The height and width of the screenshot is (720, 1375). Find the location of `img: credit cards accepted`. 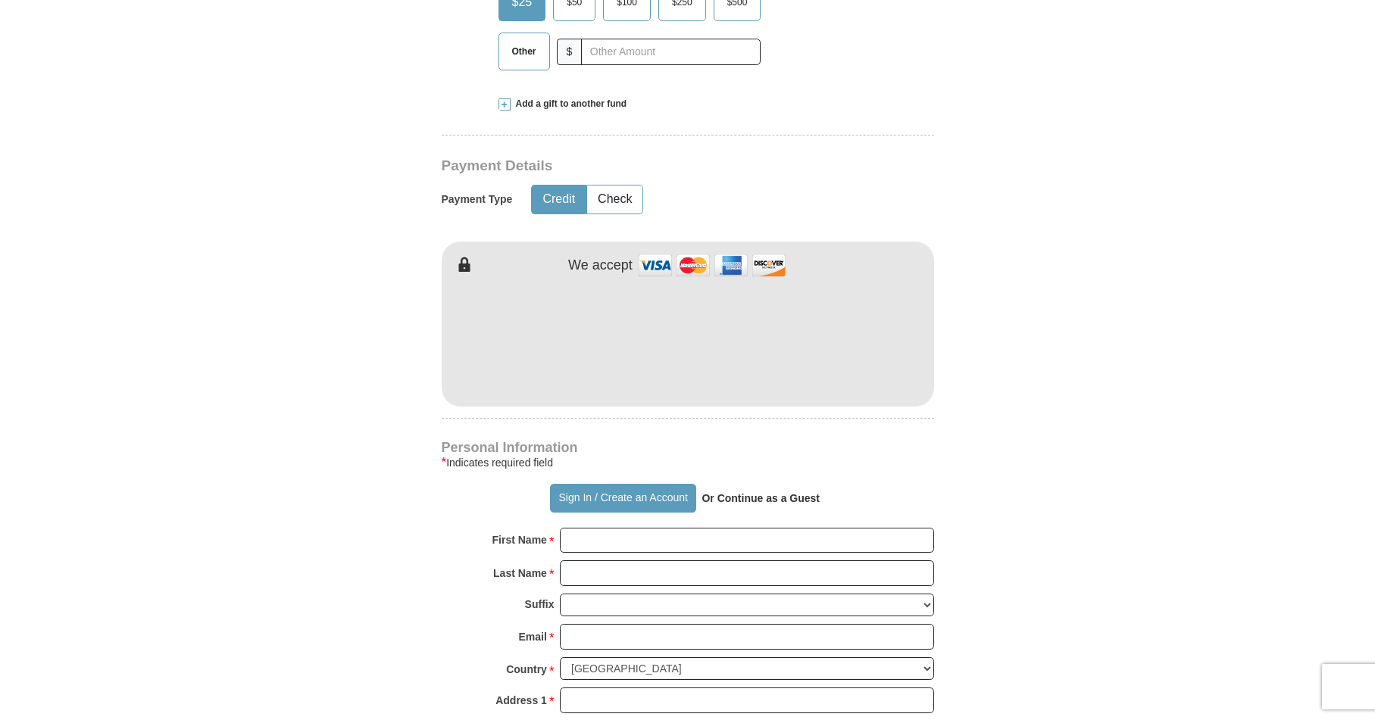

img: credit cards accepted is located at coordinates (712, 265).